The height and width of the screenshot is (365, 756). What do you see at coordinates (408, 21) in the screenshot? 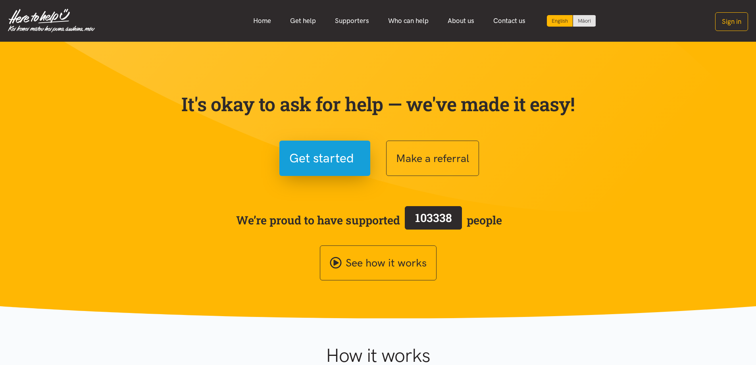
I see `a: Who can help` at bounding box center [408, 21].